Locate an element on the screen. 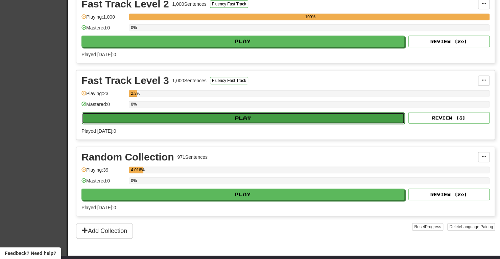 This screenshot has width=500, height=259. div: 4.016% is located at coordinates (137, 170).